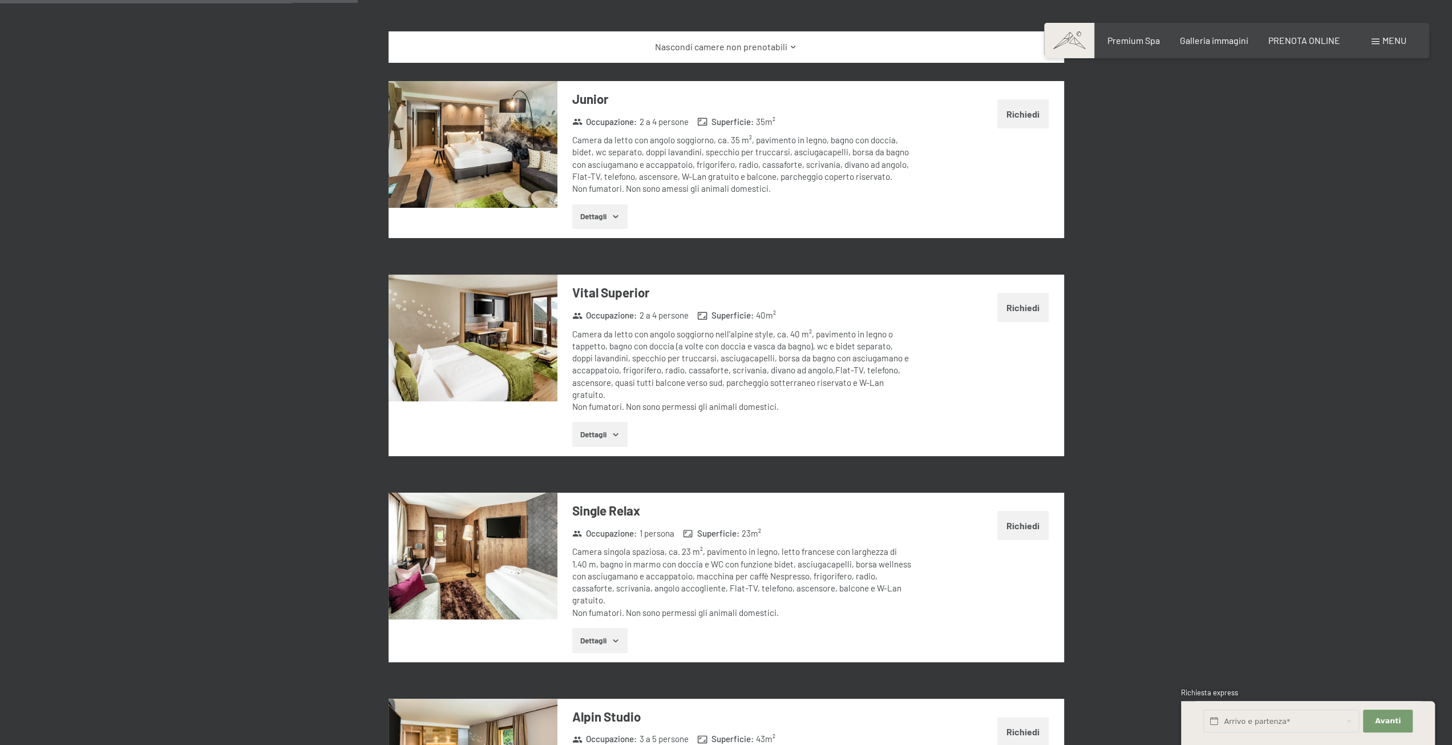 The height and width of the screenshot is (745, 1452). What do you see at coordinates (1388, 721) in the screenshot?
I see `span: Avanti` at bounding box center [1388, 721].